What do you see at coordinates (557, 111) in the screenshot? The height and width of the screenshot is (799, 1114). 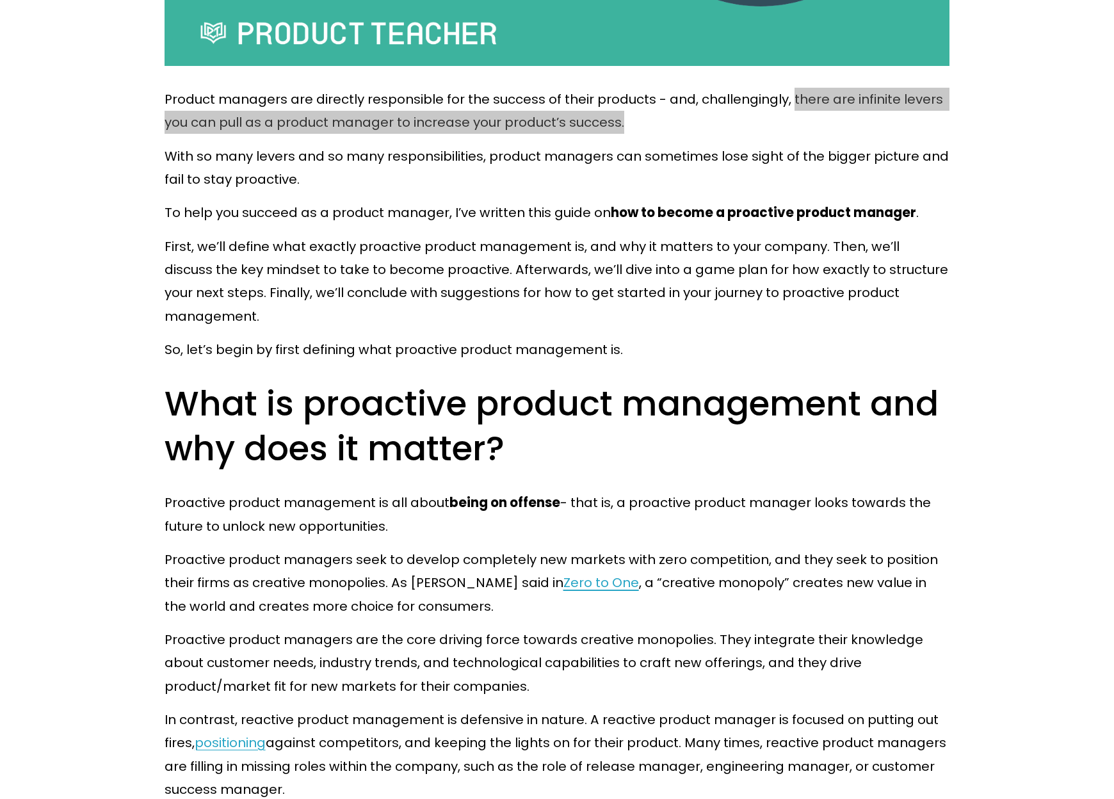 I see `p: Product managers are directly responsible for the success of their products - and, challengingly,...` at bounding box center [557, 111].